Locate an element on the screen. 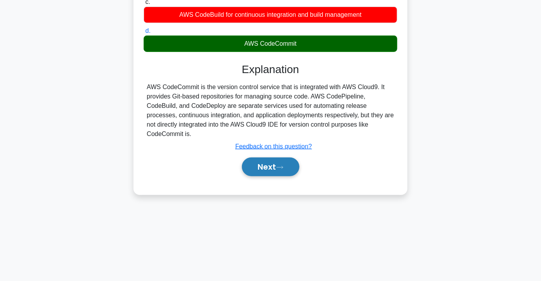 The width and height of the screenshot is (541, 281). div: AWS CodeBuild for continuous integration and build management is located at coordinates (271, 15).